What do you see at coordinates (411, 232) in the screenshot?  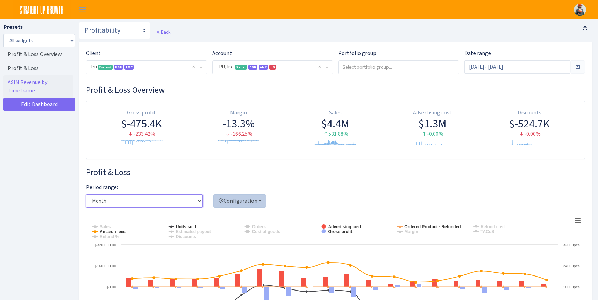 I see `tspan: Margin` at bounding box center [411, 232].